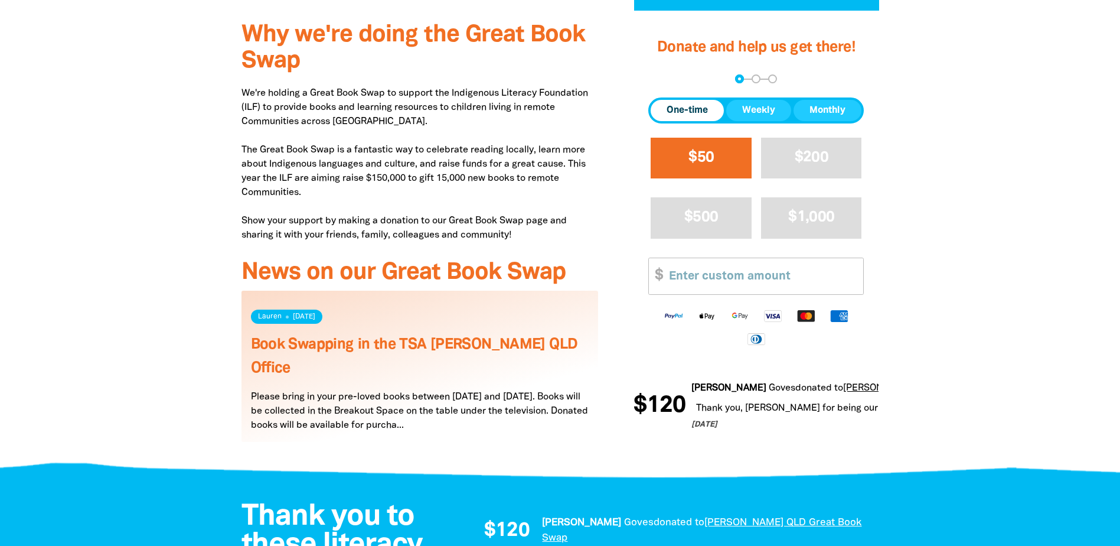 The image size is (1120, 546). I want to click on button: Monthly, so click(827, 110).